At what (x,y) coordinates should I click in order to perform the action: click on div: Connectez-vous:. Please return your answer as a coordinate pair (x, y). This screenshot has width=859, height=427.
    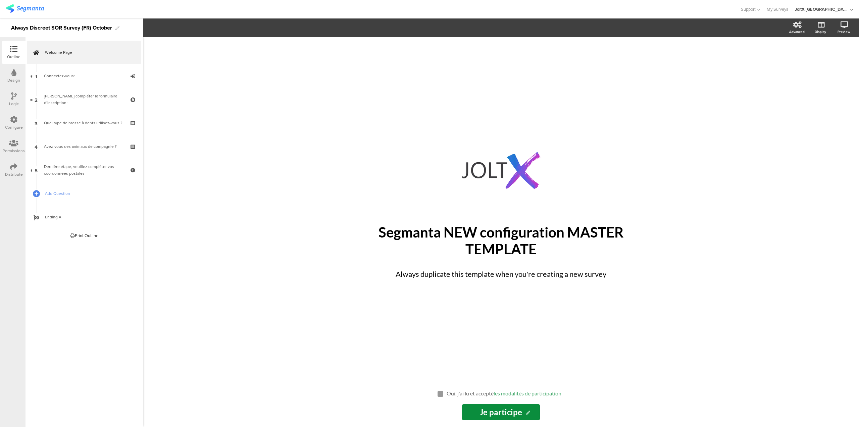
    Looking at the image, I should click on (84, 76).